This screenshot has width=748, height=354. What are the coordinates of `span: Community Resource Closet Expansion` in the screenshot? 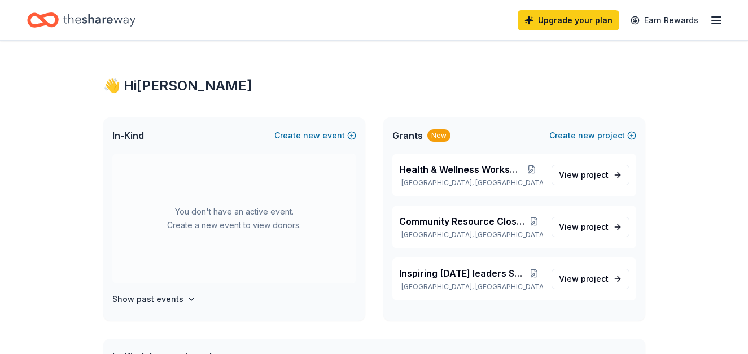 It's located at (462, 221).